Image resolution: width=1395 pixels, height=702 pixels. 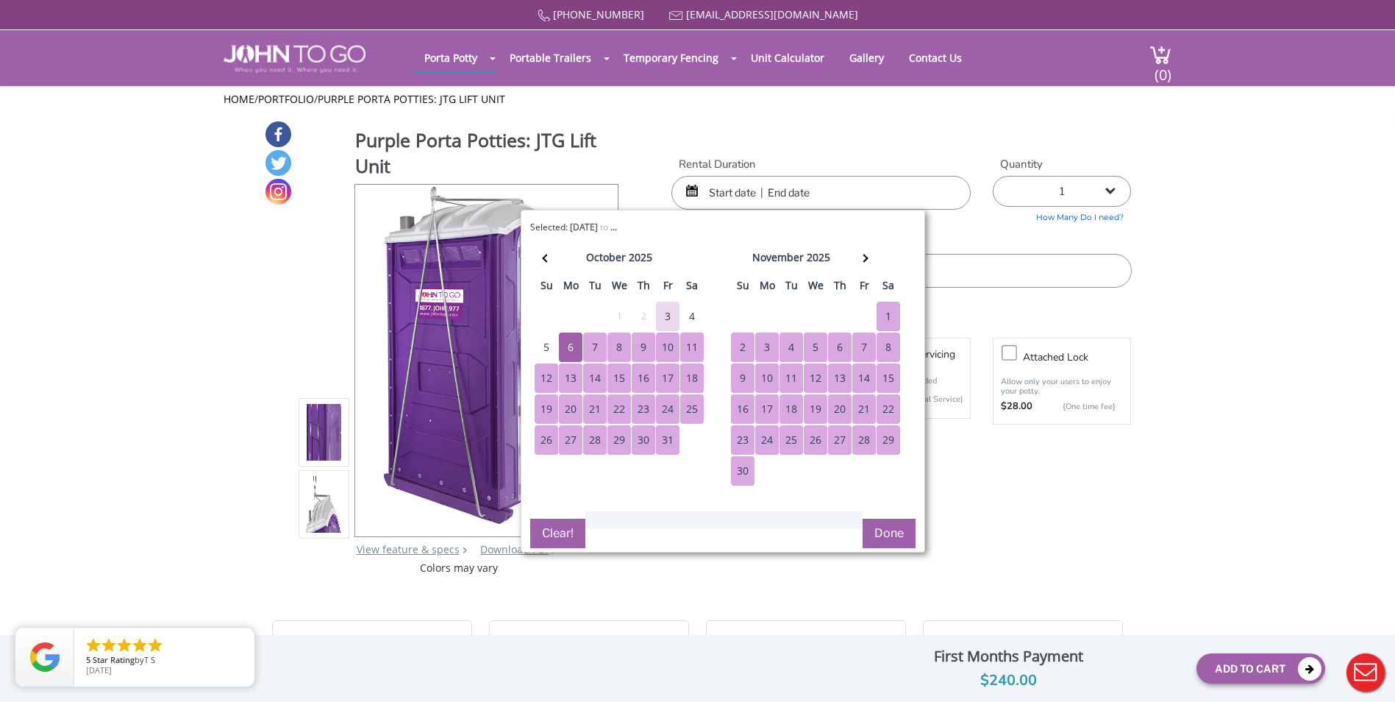 I want to click on div: 3, so click(x=767, y=347).